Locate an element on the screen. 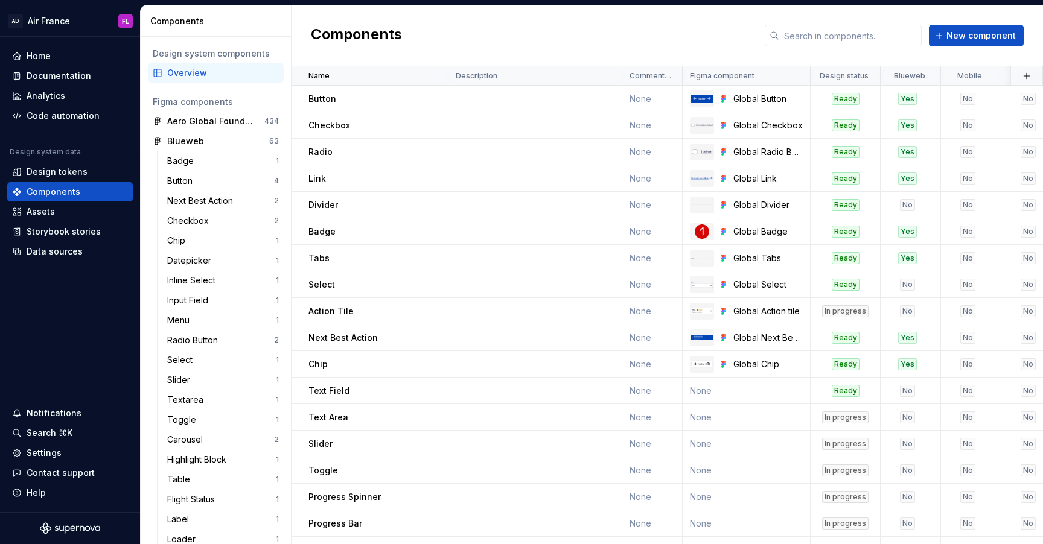 The image size is (1043, 544). img: Global Checkbox is located at coordinates (702, 126).